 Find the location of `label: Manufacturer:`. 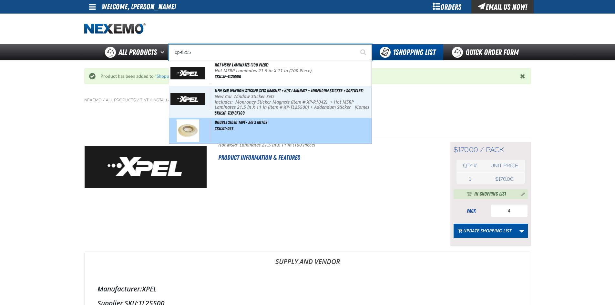

label: Manufacturer: is located at coordinates (120, 289).